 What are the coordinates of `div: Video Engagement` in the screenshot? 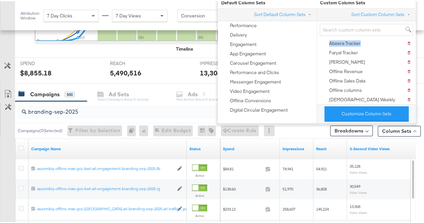 It's located at (250, 90).